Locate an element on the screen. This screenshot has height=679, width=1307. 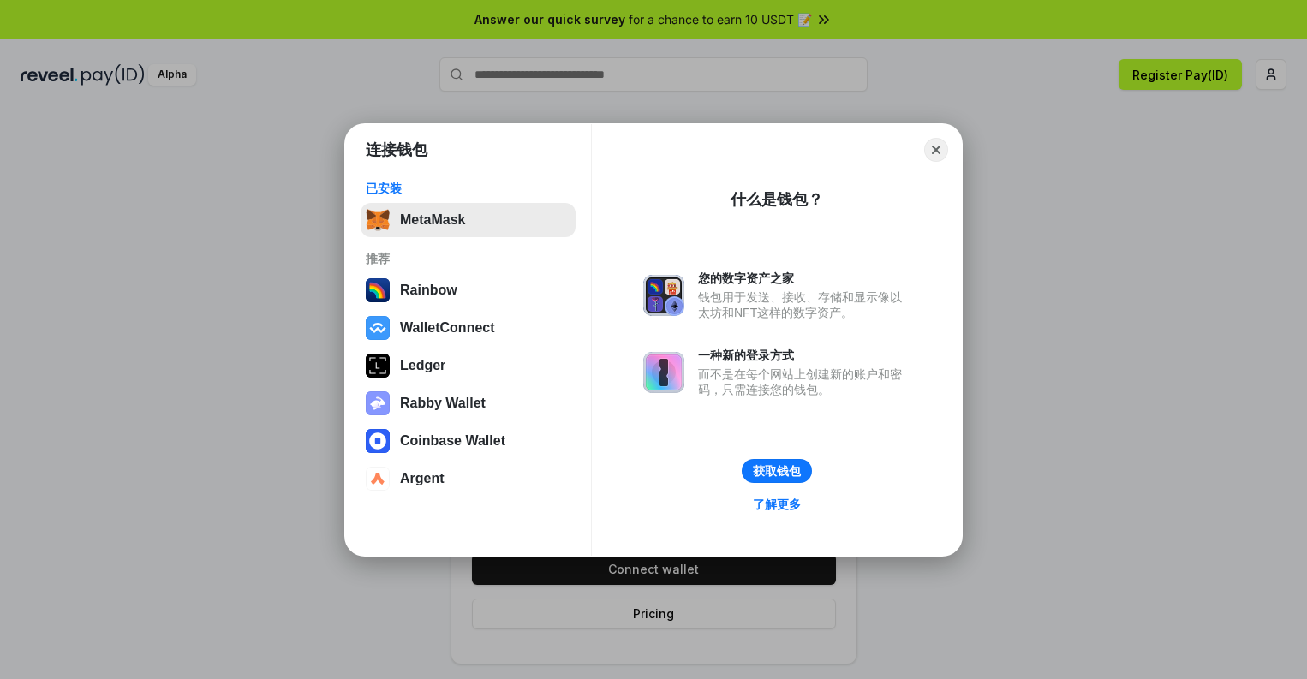
div: 而不是在每个网站上创建新的账户和密码，只需连接您的钱包。 is located at coordinates (804, 382).